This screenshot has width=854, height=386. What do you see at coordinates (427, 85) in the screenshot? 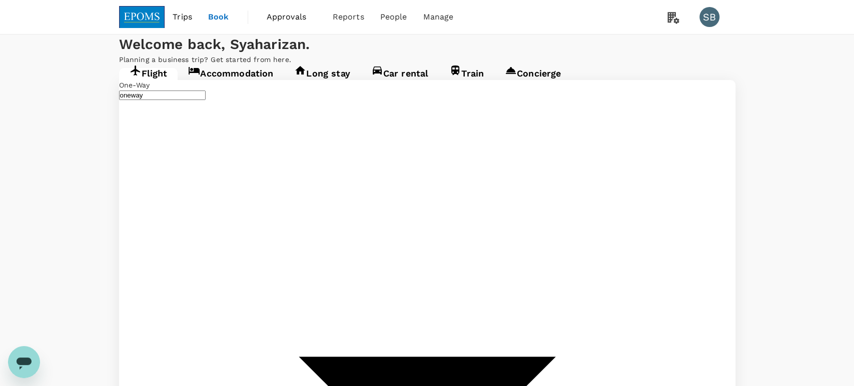
I see `div: One-Way` at bounding box center [427, 85].